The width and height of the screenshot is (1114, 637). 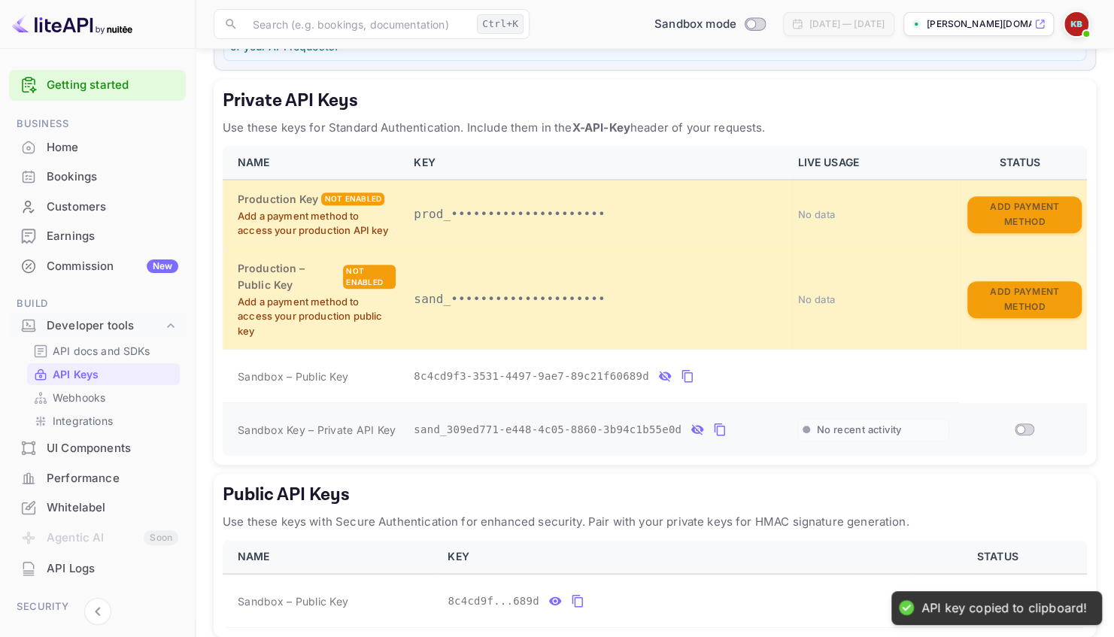 What do you see at coordinates (655, 584) in the screenshot?
I see `table: public api keys table` at bounding box center [655, 584].